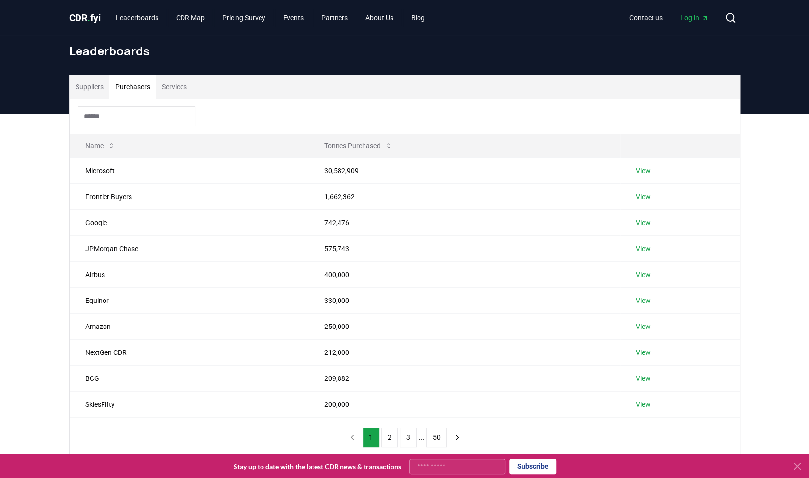  What do you see at coordinates (457, 438) in the screenshot?
I see `button: next page` at bounding box center [457, 438].